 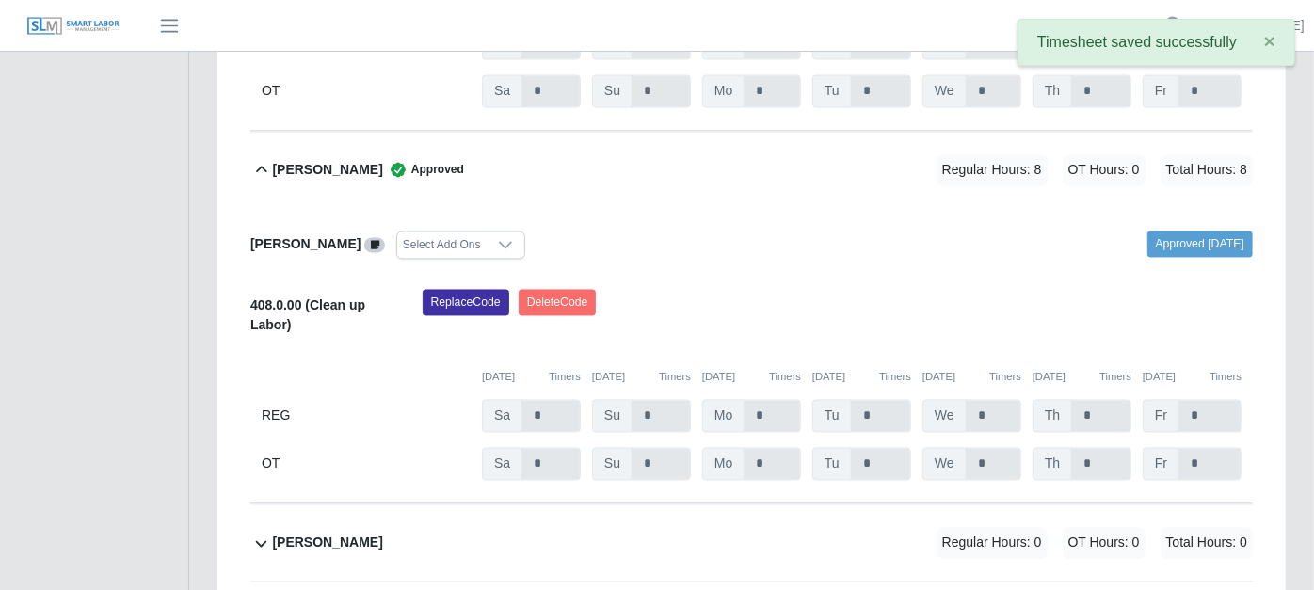 I want to click on div: Select Add Ons, so click(x=441, y=246).